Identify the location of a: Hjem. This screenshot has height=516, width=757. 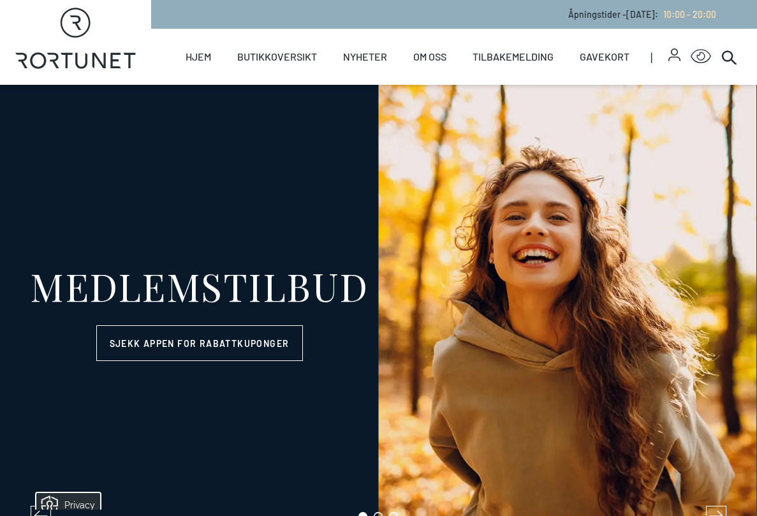
(198, 57).